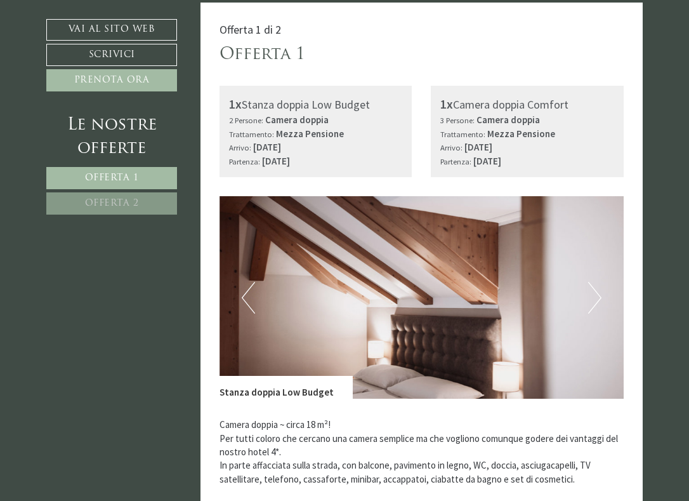 The image size is (689, 501). What do you see at coordinates (594, 298) in the screenshot?
I see `button: Next` at bounding box center [594, 298].